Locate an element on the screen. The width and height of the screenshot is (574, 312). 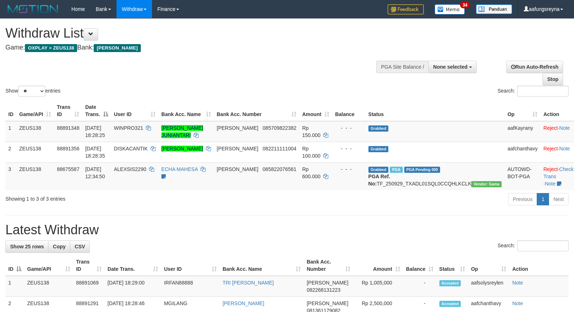
a: Next is located at coordinates (559, 200).